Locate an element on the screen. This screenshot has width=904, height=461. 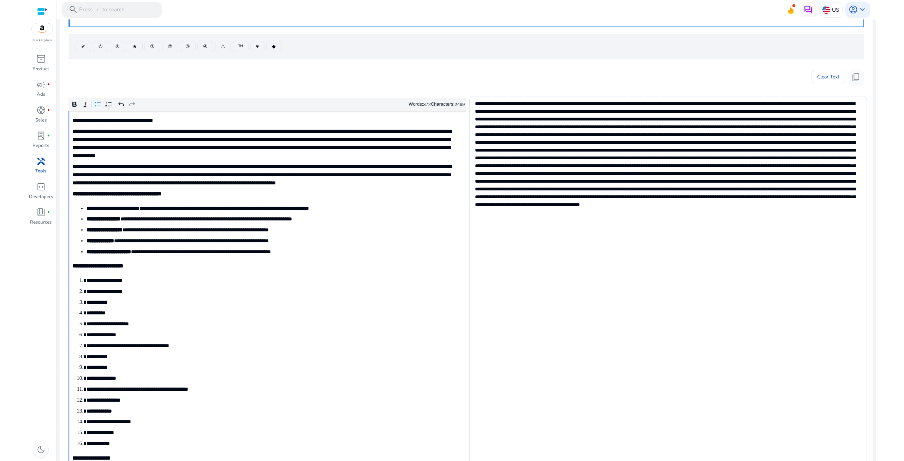
div: Words: Characters: is located at coordinates (437, 104).